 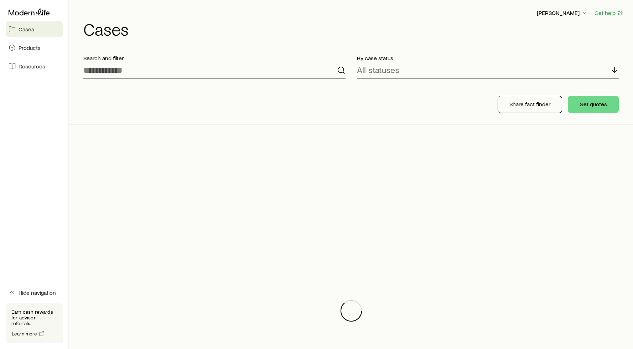 I want to click on button: Hide navigation, so click(x=34, y=292).